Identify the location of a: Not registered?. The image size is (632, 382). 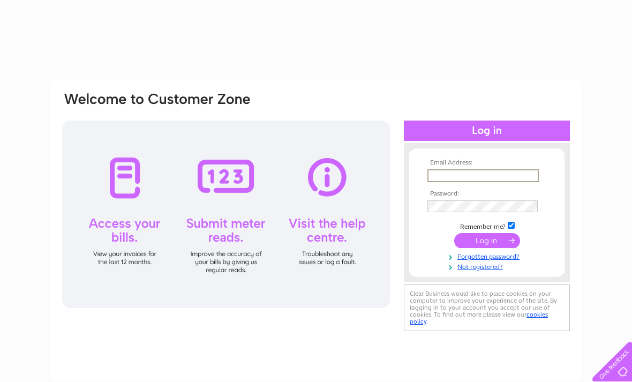
(488, 266).